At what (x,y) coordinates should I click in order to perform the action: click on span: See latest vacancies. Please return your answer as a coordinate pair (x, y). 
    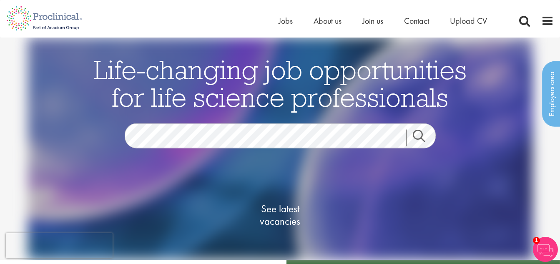
    Looking at the image, I should click on (280, 215).